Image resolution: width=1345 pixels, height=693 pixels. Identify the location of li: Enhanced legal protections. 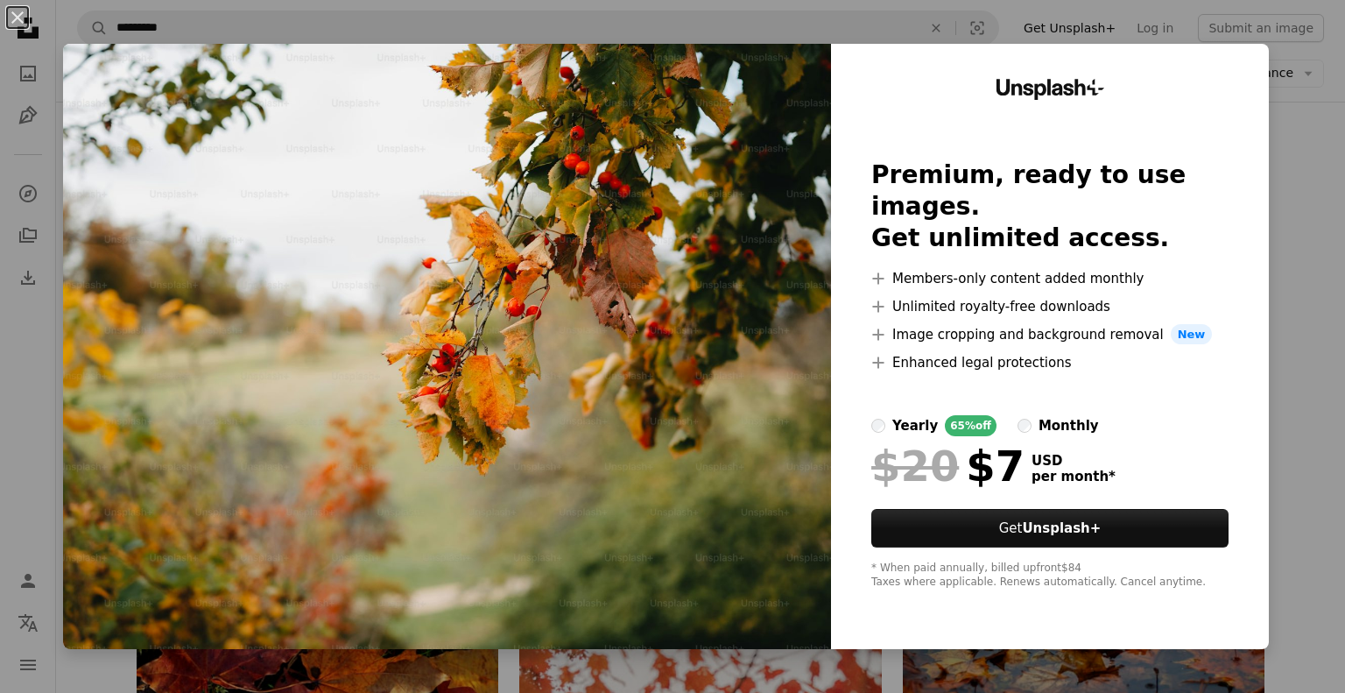
(1050, 363).